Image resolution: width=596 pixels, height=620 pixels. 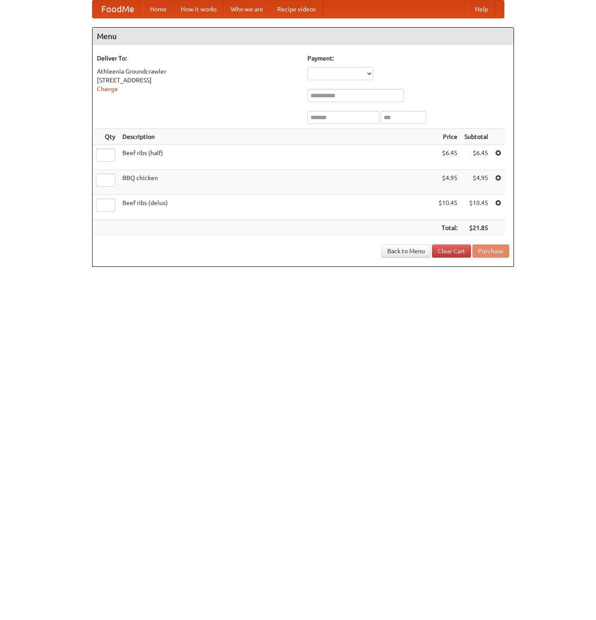 What do you see at coordinates (277, 207) in the screenshot?
I see `td: Beef ribs (delux)` at bounding box center [277, 207].